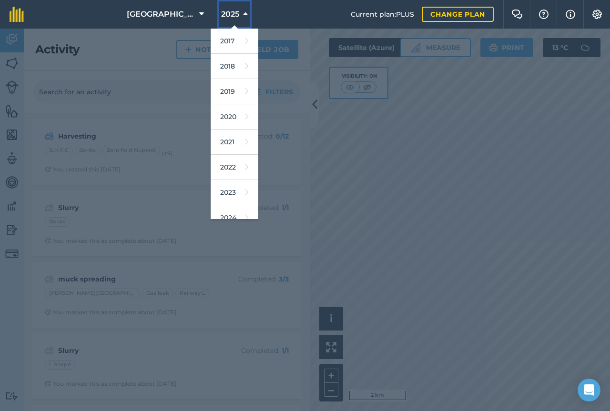 Image resolution: width=610 pixels, height=411 pixels. I want to click on img: fieldmargin Logo, so click(17, 14).